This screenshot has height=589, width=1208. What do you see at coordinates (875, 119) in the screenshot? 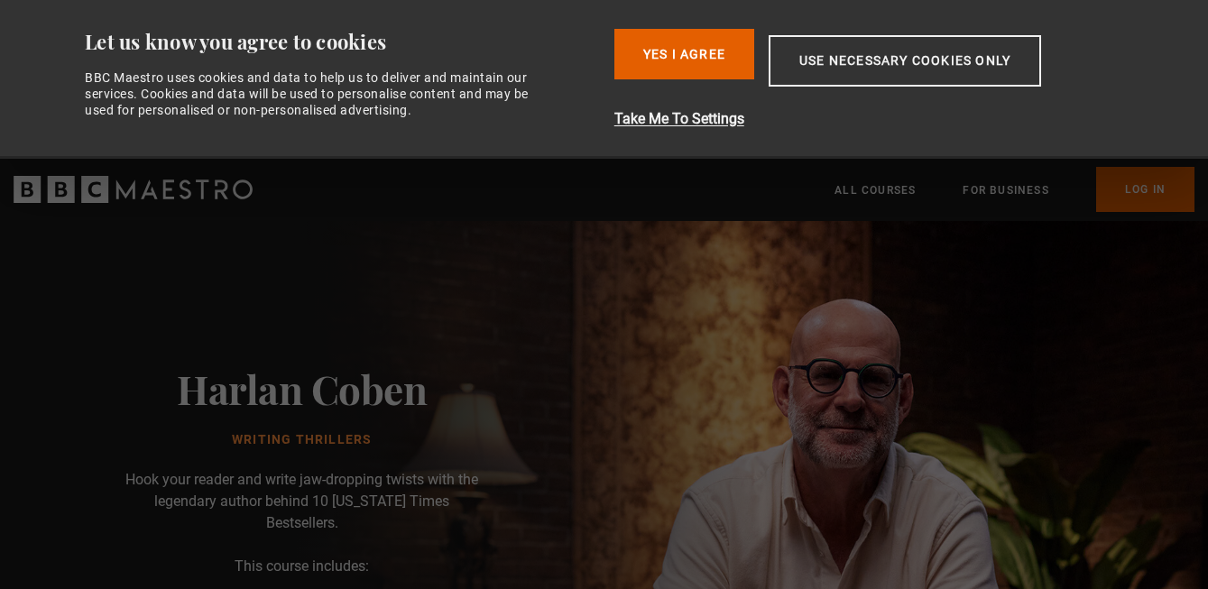
I see `button: Take Me To Settings` at bounding box center [875, 119].